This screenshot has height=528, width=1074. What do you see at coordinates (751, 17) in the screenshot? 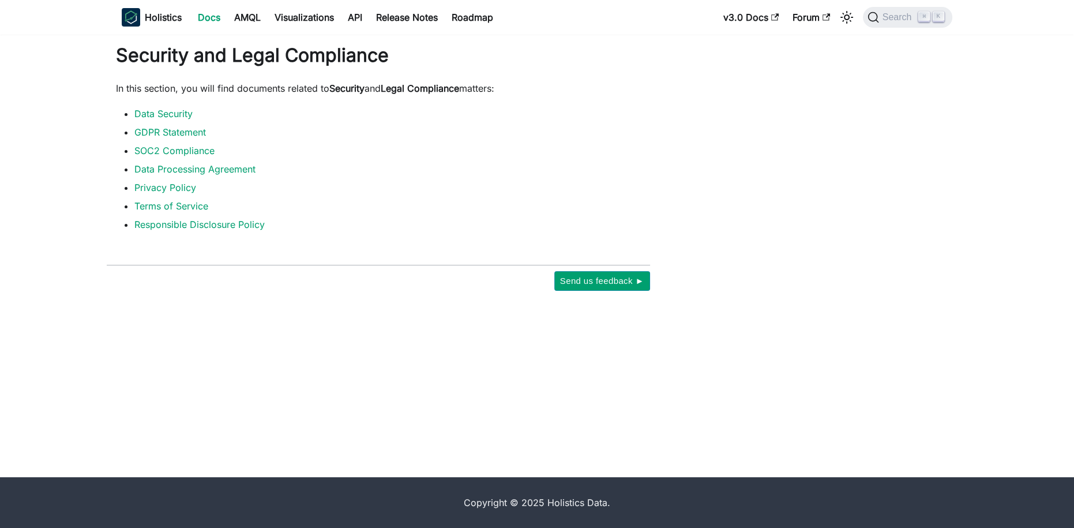
I see `a: v3.0 Docs` at bounding box center [751, 17].